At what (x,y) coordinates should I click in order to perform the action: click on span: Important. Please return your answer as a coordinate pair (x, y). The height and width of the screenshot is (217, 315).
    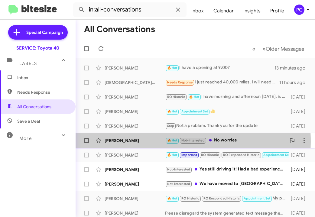
    Looking at the image, I should click on (189, 155).